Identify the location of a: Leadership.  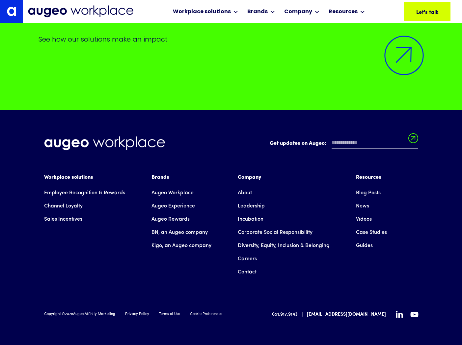
(251, 206).